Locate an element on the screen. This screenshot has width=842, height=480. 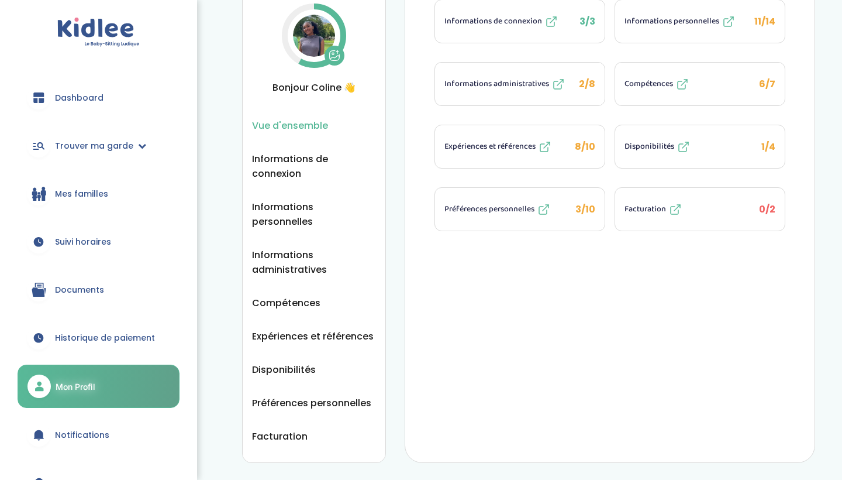
button: Expériences et références is located at coordinates (313, 336).